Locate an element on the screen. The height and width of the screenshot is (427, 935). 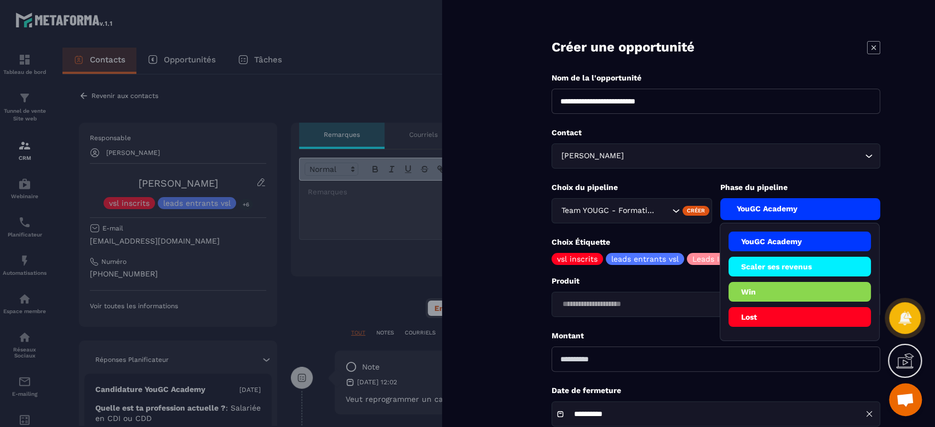
p: Contact is located at coordinates (716, 133).